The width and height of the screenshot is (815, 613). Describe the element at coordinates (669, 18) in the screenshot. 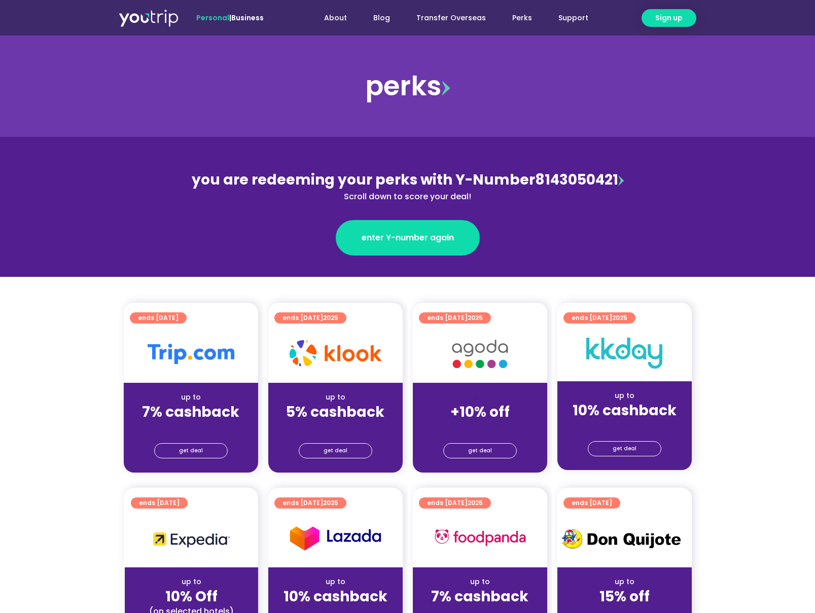

I see `span: Sign up` at that location.